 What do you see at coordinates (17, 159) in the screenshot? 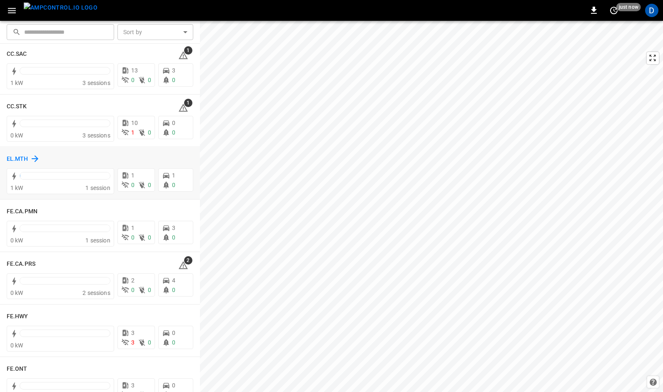
I see `h6: EL.MTH` at bounding box center [17, 159].